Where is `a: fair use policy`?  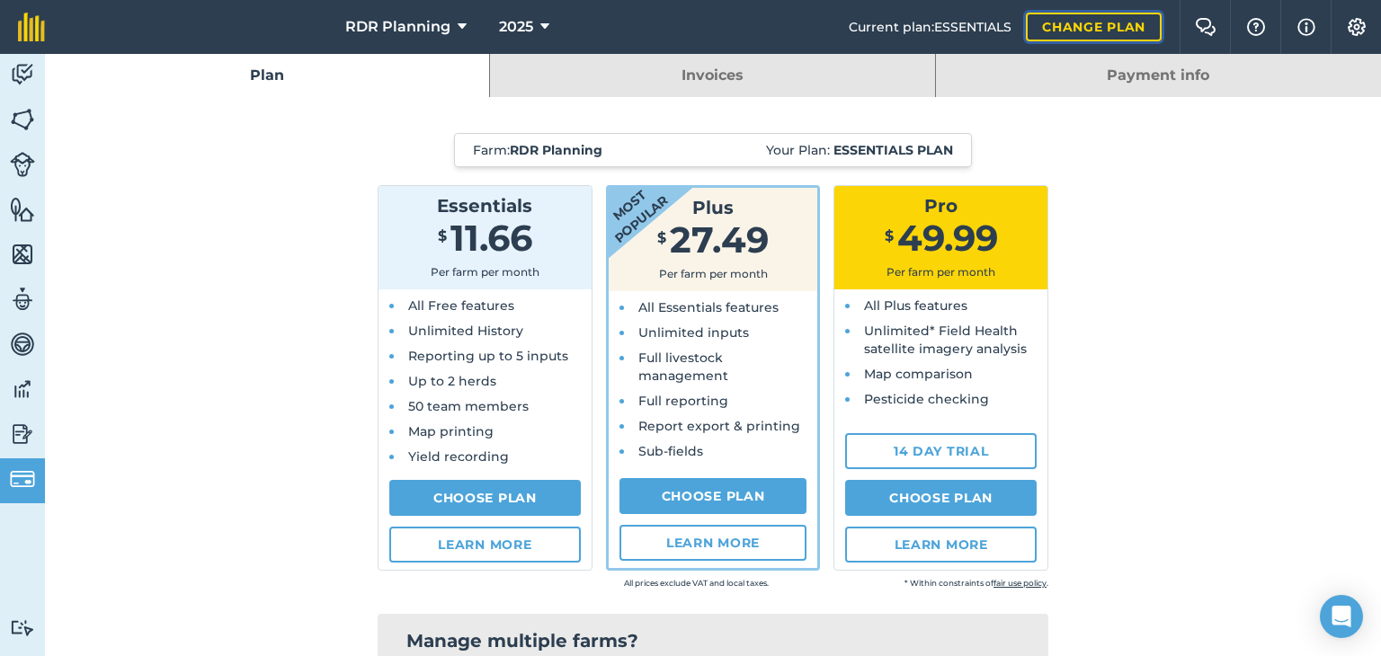 a: fair use policy is located at coordinates (1019, 582).